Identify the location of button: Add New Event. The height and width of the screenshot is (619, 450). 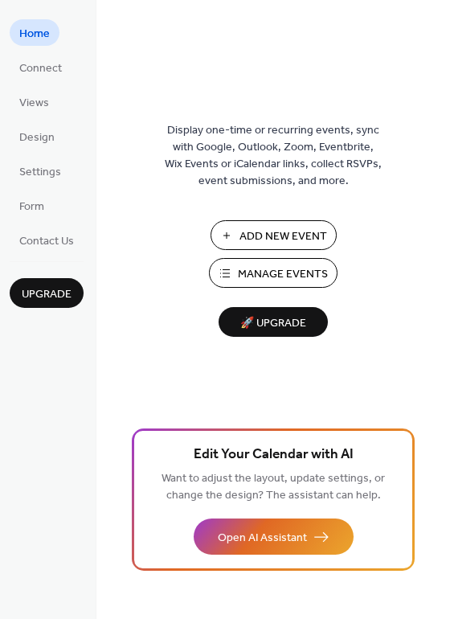
(273, 235).